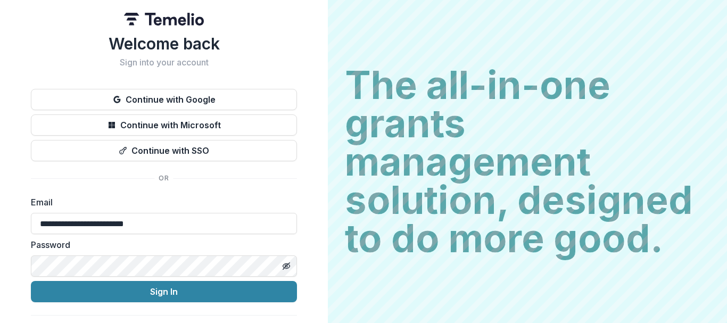  Describe the element at coordinates (164, 44) in the screenshot. I see `h1: Welcome back` at that location.